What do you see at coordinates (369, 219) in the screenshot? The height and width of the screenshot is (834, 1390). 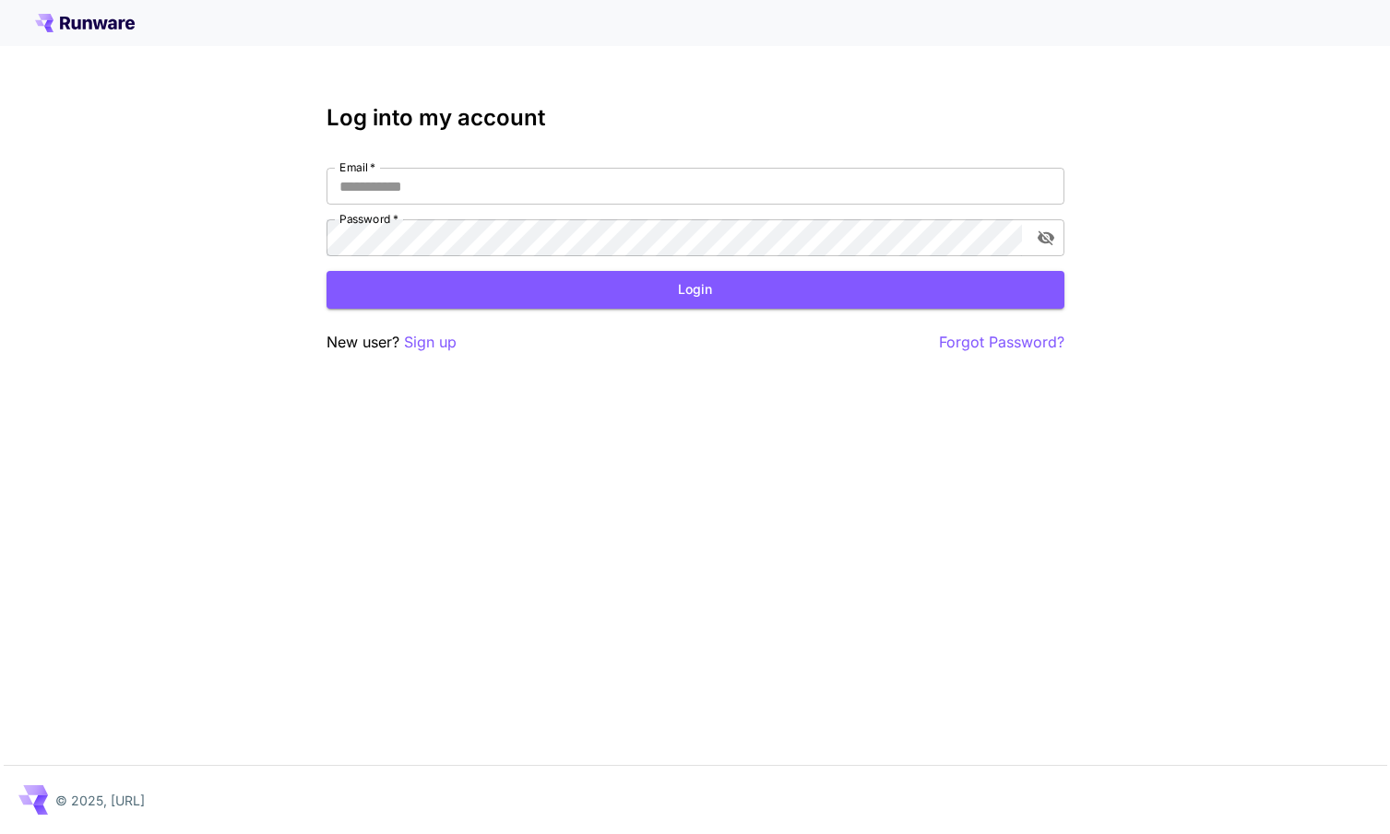 I see `label: Password` at bounding box center [369, 219].